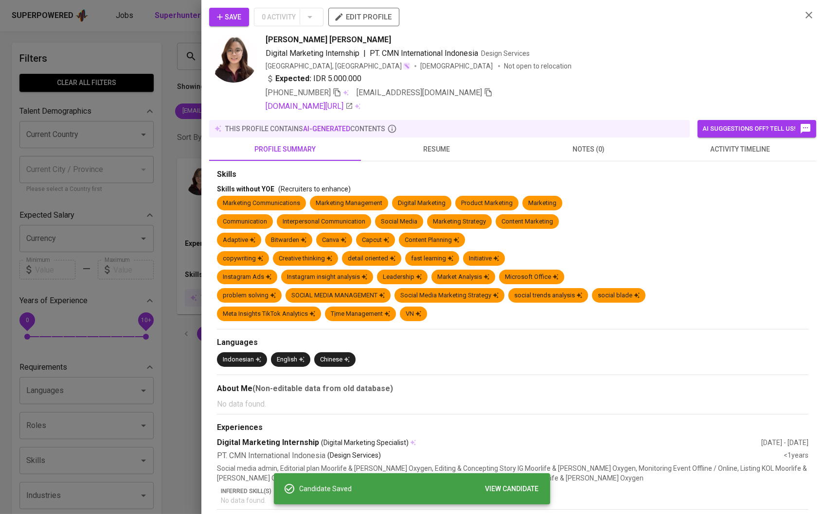 The height and width of the screenshot is (514, 824). Describe the element at coordinates (360, 314) in the screenshot. I see `div: Tịme Management` at that location.